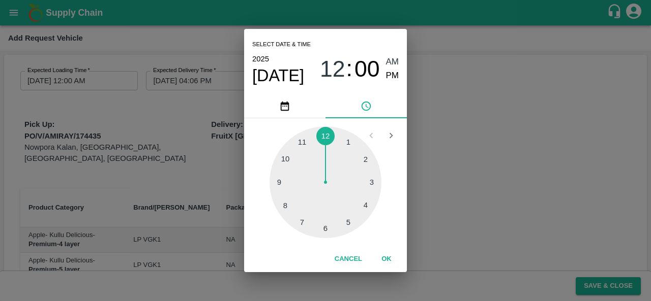 Image resolution: width=651 pixels, height=301 pixels. I want to click on button: AM, so click(392, 62).